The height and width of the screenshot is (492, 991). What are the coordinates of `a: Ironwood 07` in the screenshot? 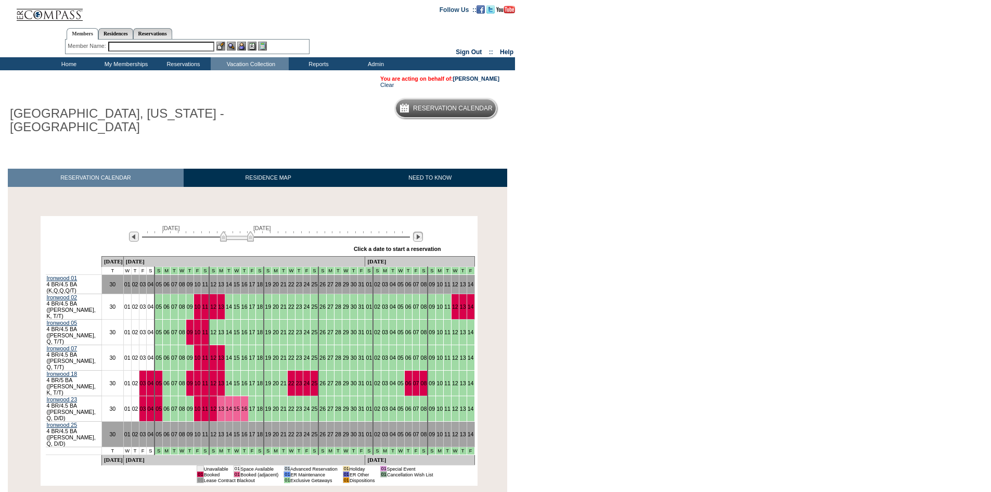 It's located at (62, 348).